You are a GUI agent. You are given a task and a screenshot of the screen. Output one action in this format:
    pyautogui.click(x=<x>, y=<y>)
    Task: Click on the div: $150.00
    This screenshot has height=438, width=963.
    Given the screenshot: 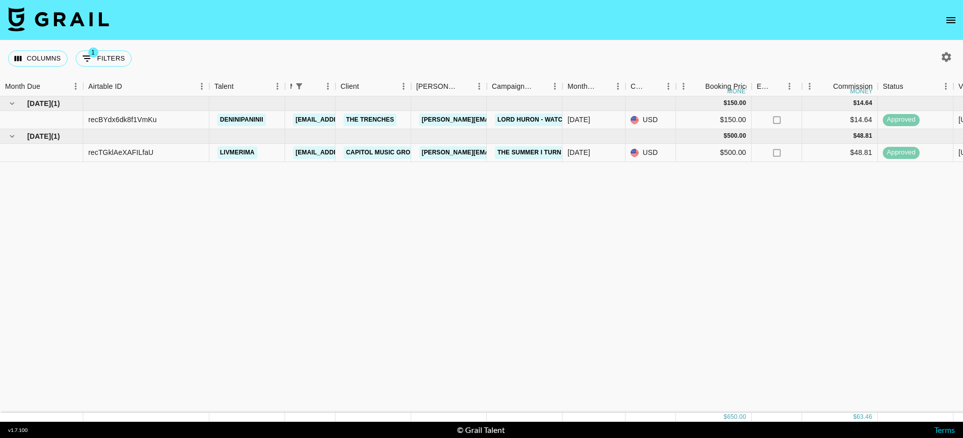 What is the action you would take?
    pyautogui.click(x=714, y=120)
    